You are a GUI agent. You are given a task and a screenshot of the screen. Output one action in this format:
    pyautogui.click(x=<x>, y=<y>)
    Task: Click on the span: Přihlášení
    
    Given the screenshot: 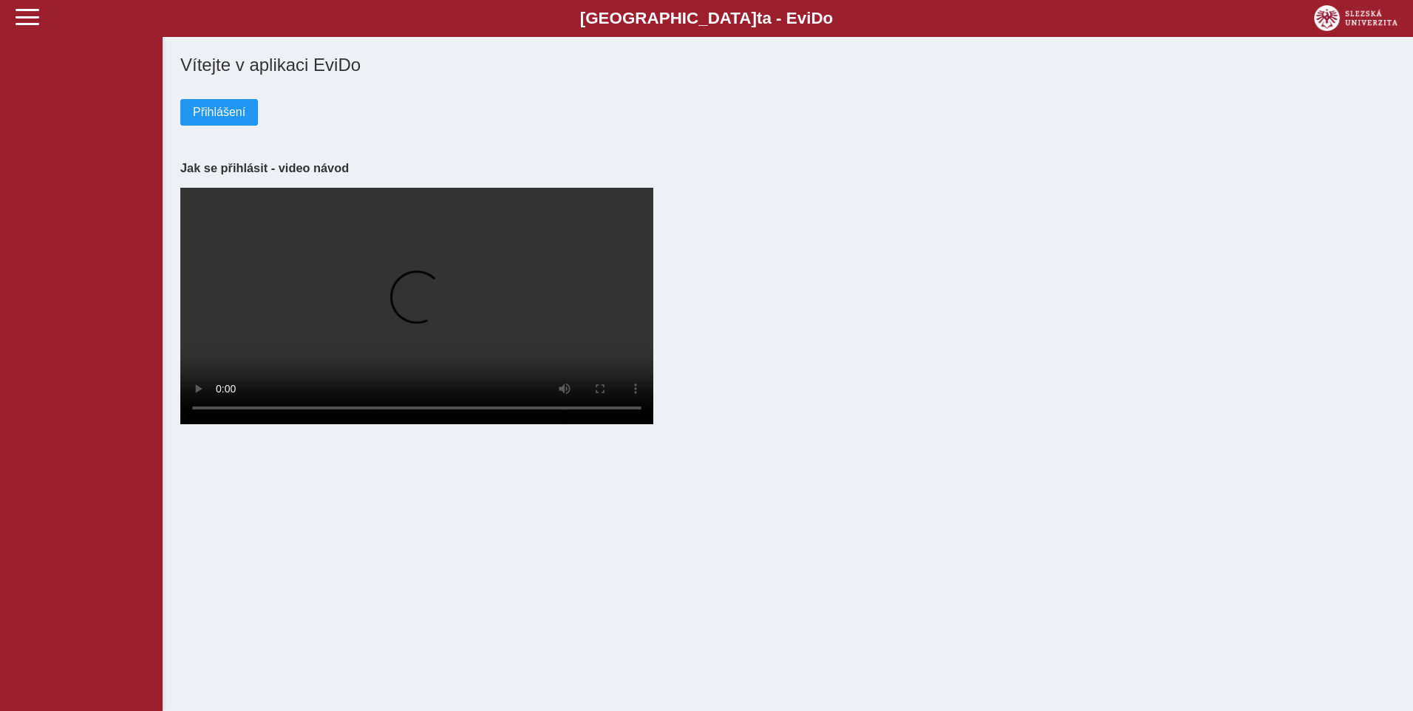 What is the action you would take?
    pyautogui.click(x=219, y=112)
    